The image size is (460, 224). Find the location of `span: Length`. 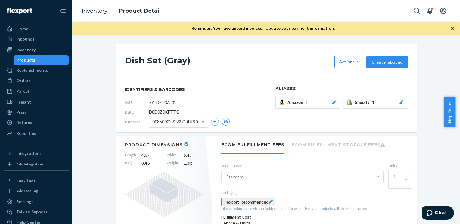

span: Length is located at coordinates (130, 155).